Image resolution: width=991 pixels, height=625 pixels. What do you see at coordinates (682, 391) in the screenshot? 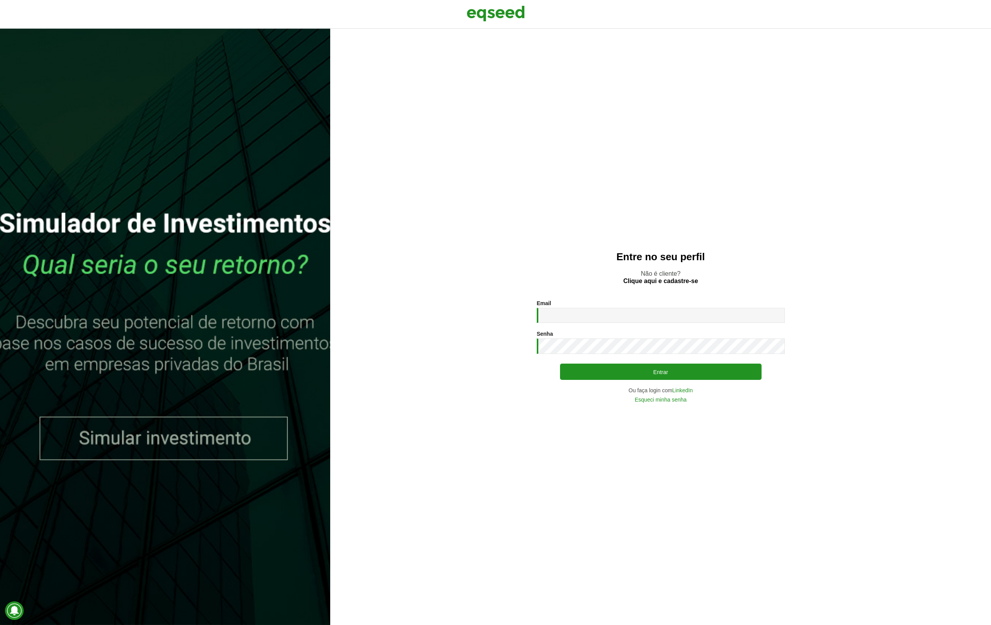
I see `a: LinkedIn` at bounding box center [682, 391].